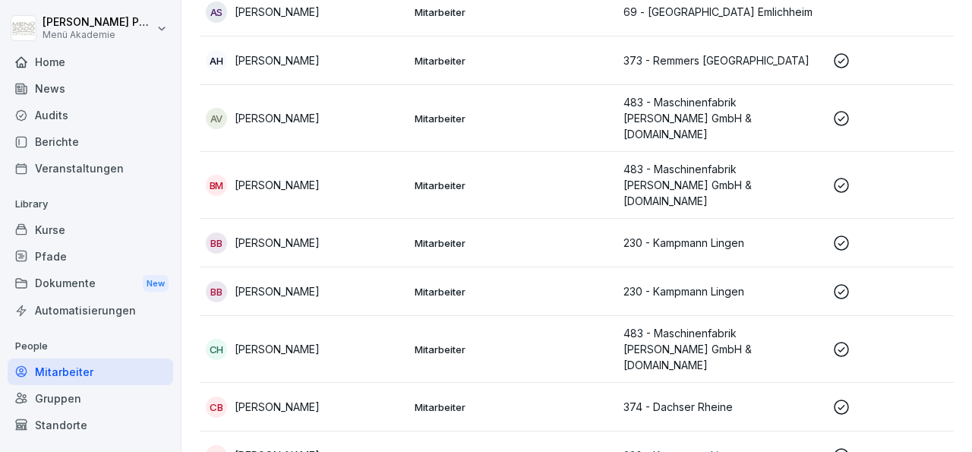  I want to click on div: CH, so click(216, 349).